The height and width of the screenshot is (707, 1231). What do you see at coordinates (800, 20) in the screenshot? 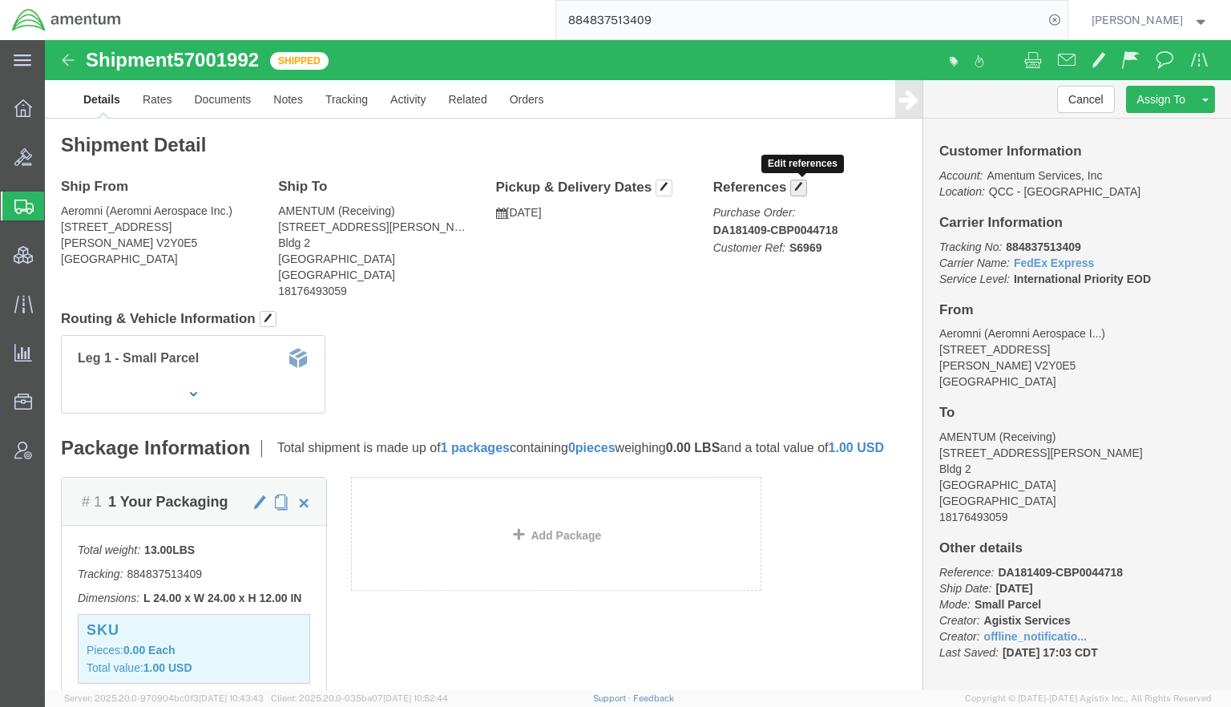
I see `input: Search for shipment number, reference number` at bounding box center [800, 20].